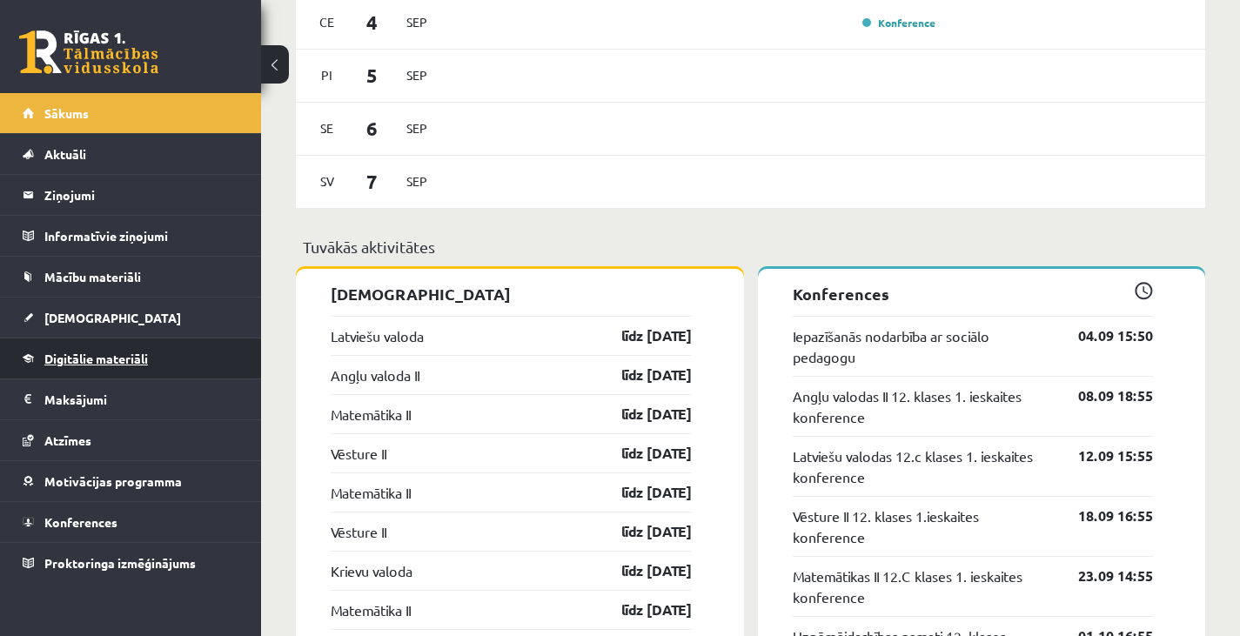  What do you see at coordinates (372, 75) in the screenshot?
I see `span: 5` at bounding box center [372, 75].